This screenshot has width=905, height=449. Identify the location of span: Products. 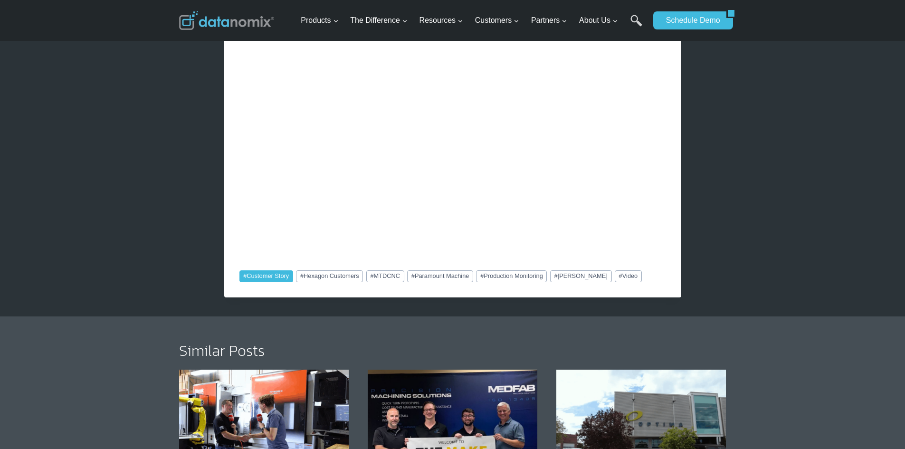
(319, 20).